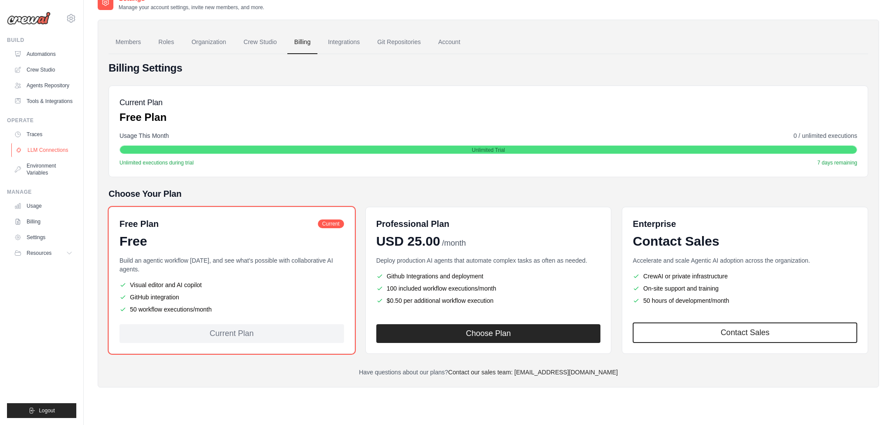 This screenshot has height=425, width=893. I want to click on a: Account, so click(449, 42).